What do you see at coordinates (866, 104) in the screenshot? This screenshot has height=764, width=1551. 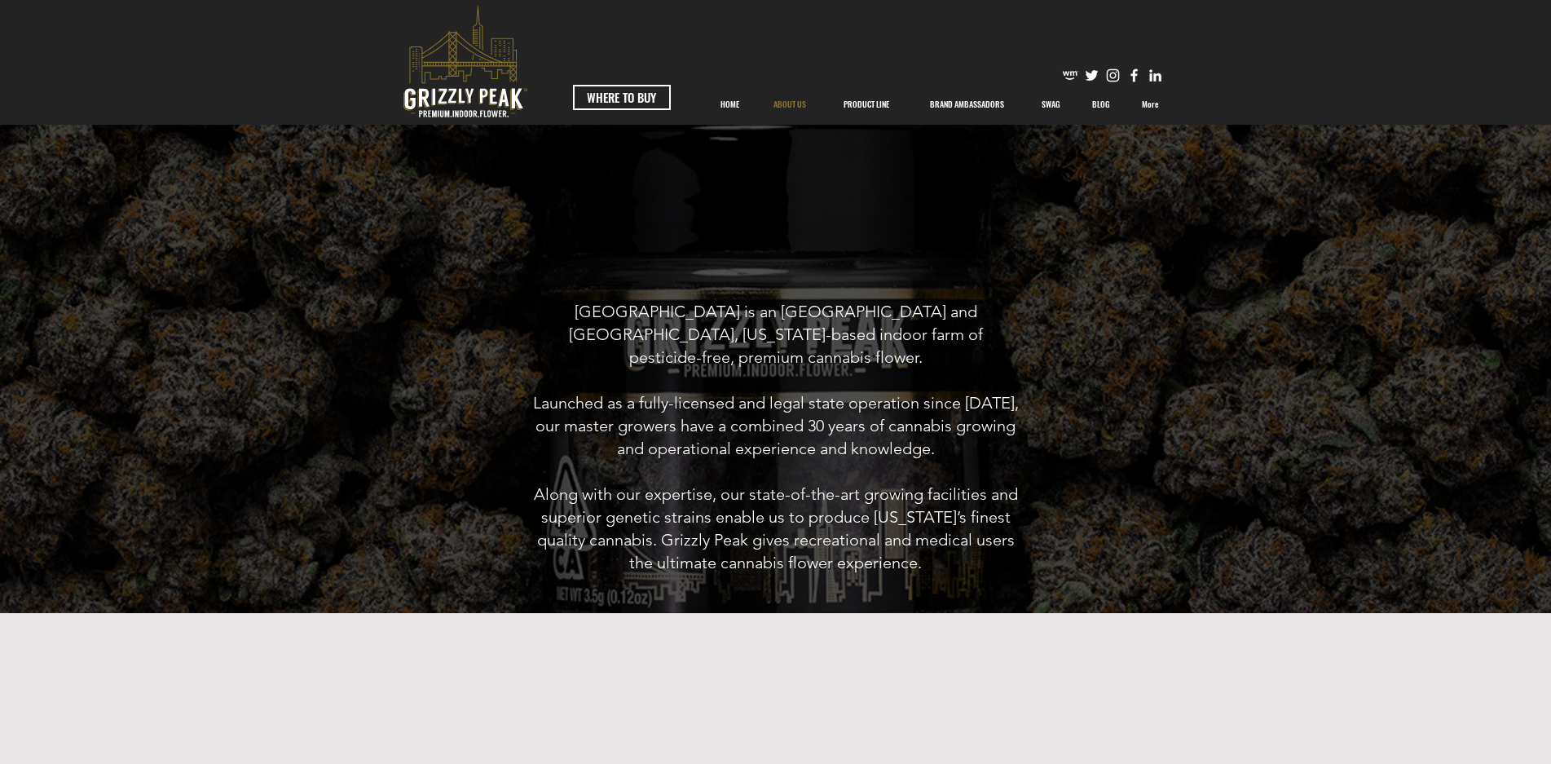 I see `p: PRODUCT LINE` at bounding box center [866, 104].